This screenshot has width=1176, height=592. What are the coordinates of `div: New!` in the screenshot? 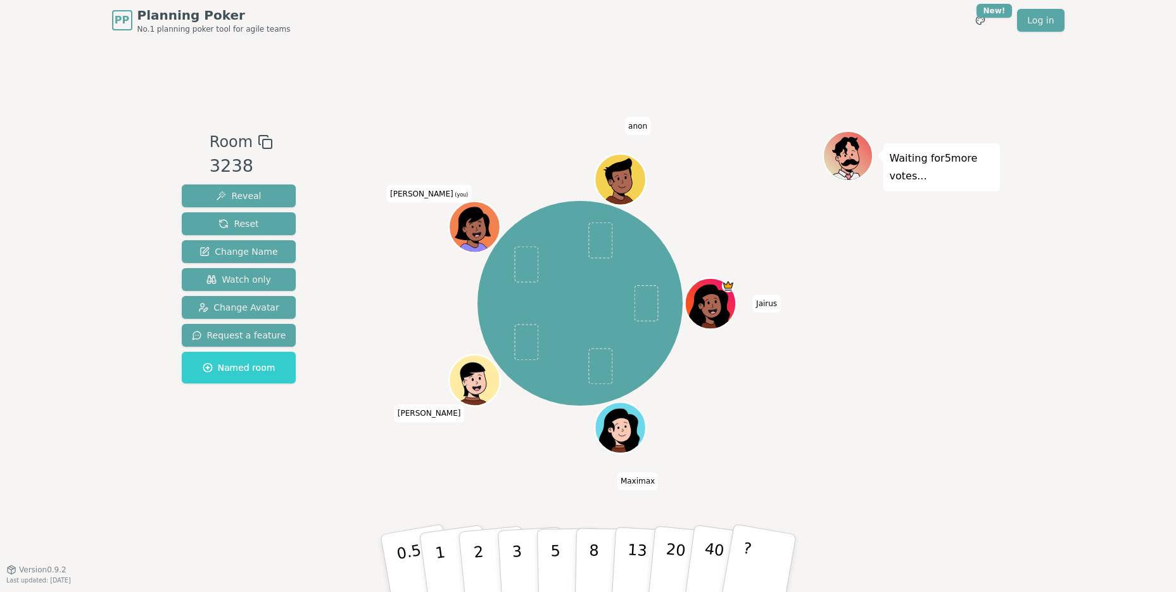 It's located at (994, 11).